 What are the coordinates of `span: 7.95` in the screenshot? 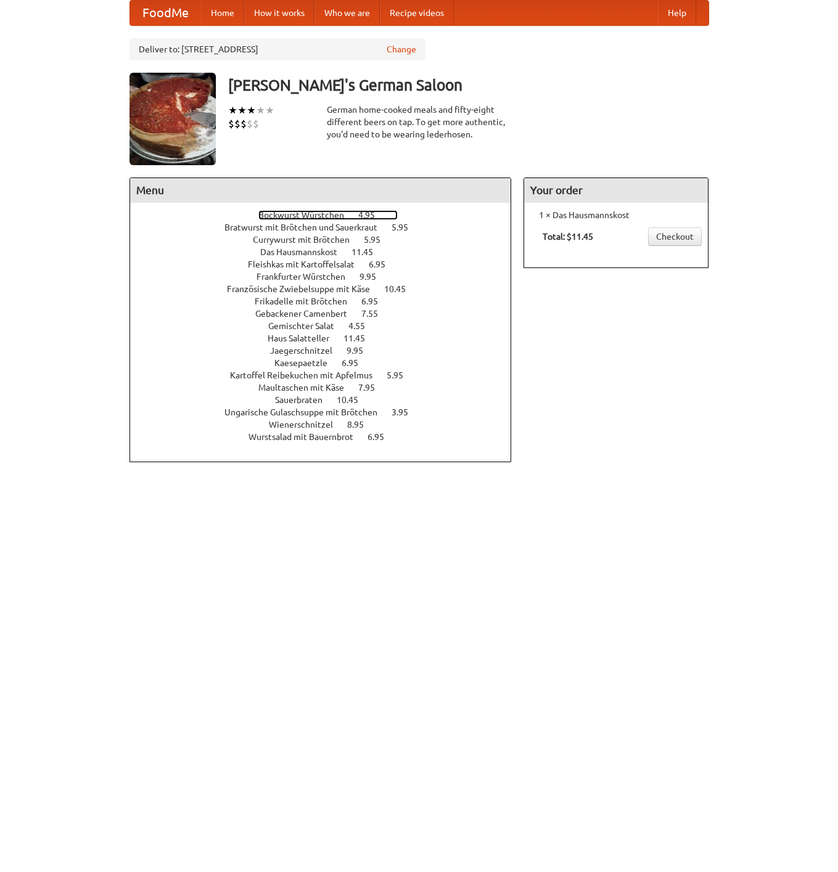 It's located at (372, 388).